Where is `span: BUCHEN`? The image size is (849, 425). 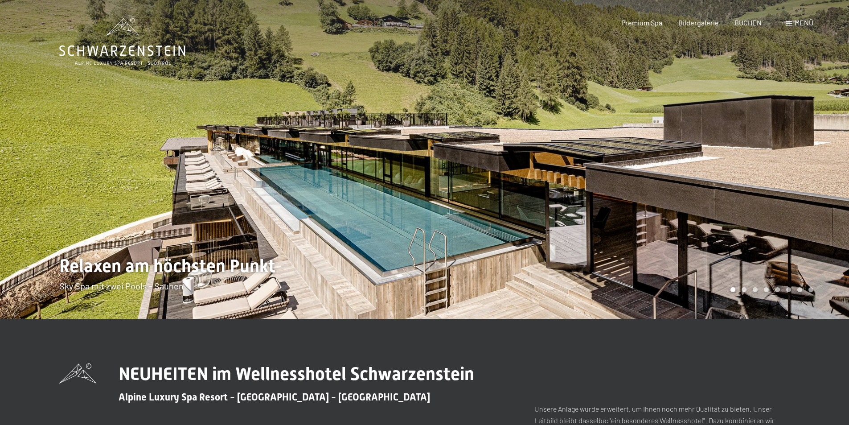 span: BUCHEN is located at coordinates (748, 22).